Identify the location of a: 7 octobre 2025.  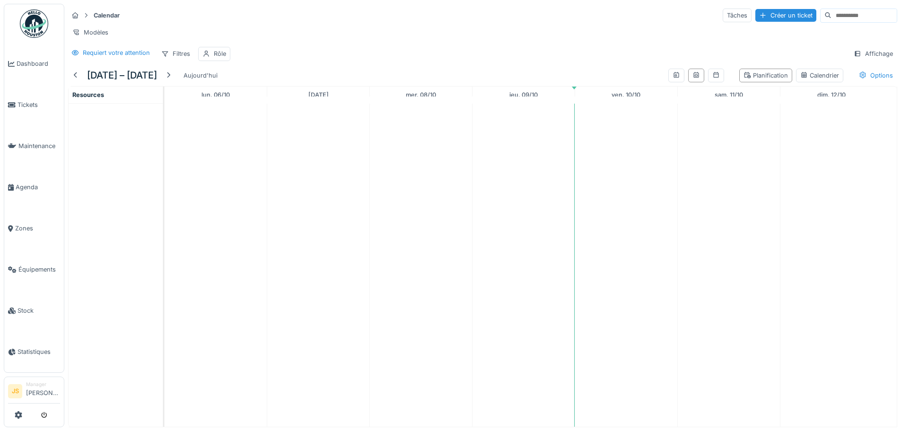
(318, 95).